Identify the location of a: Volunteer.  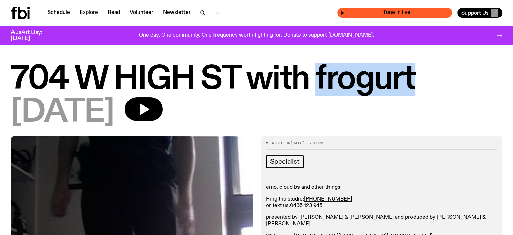
(141, 13).